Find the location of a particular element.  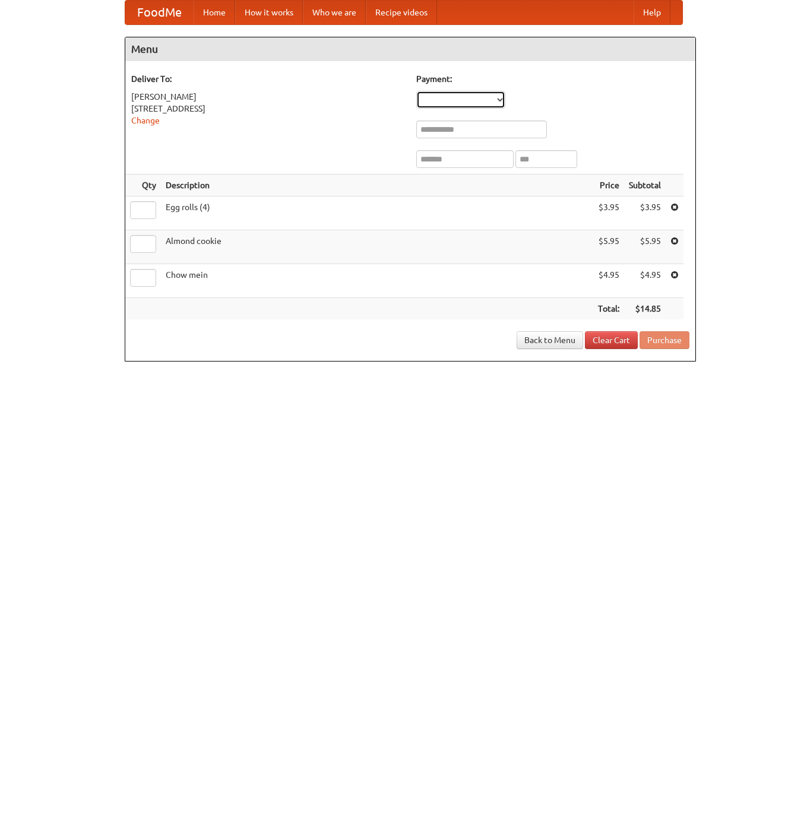

a: Recipe videos is located at coordinates (401, 12).